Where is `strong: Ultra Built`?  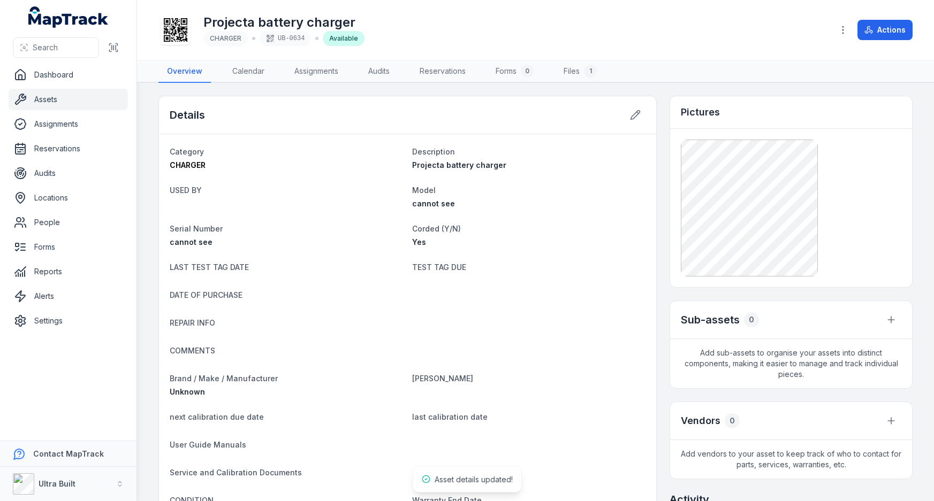 strong: Ultra Built is located at coordinates (57, 484).